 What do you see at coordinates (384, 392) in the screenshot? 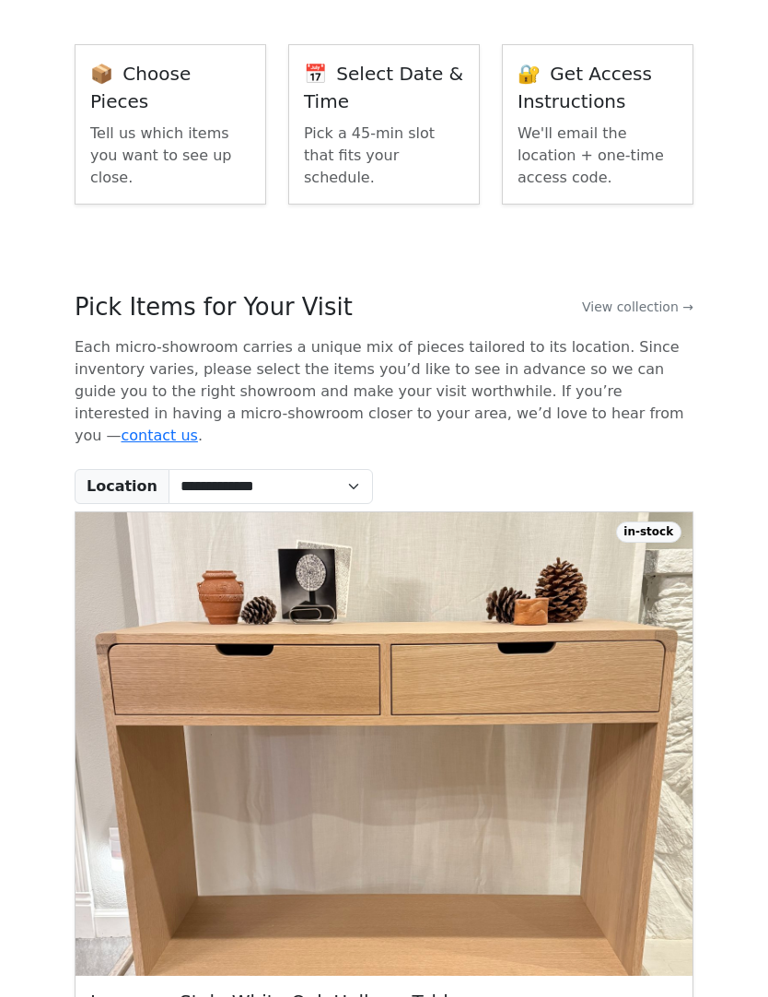
I see `p: Each micro-showroom carries a unique mix of pieces tailored to its location. Since inventory vari...` at bounding box center [384, 392].